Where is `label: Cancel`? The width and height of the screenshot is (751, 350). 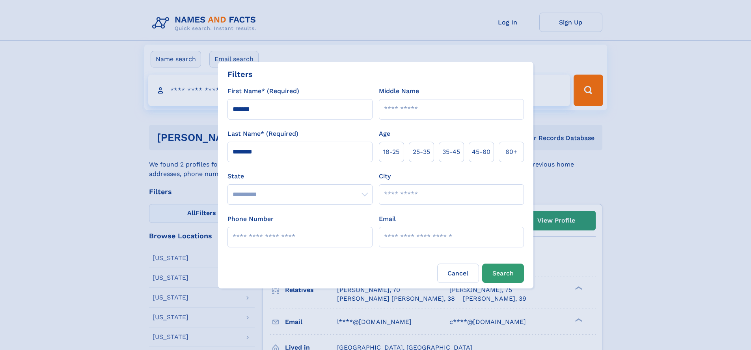
label: Cancel is located at coordinates (458, 273).